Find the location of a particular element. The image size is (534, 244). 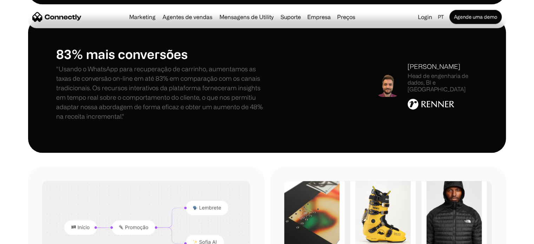

a: Mensagens de Utility is located at coordinates (247, 17).